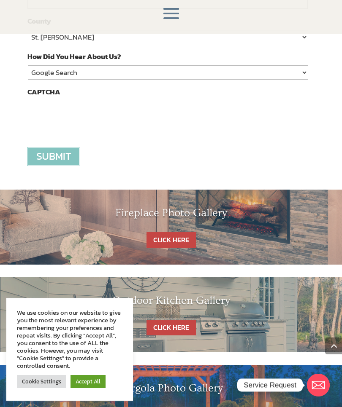  What do you see at coordinates (54, 156) in the screenshot?
I see `input: Submit` at bounding box center [54, 156].